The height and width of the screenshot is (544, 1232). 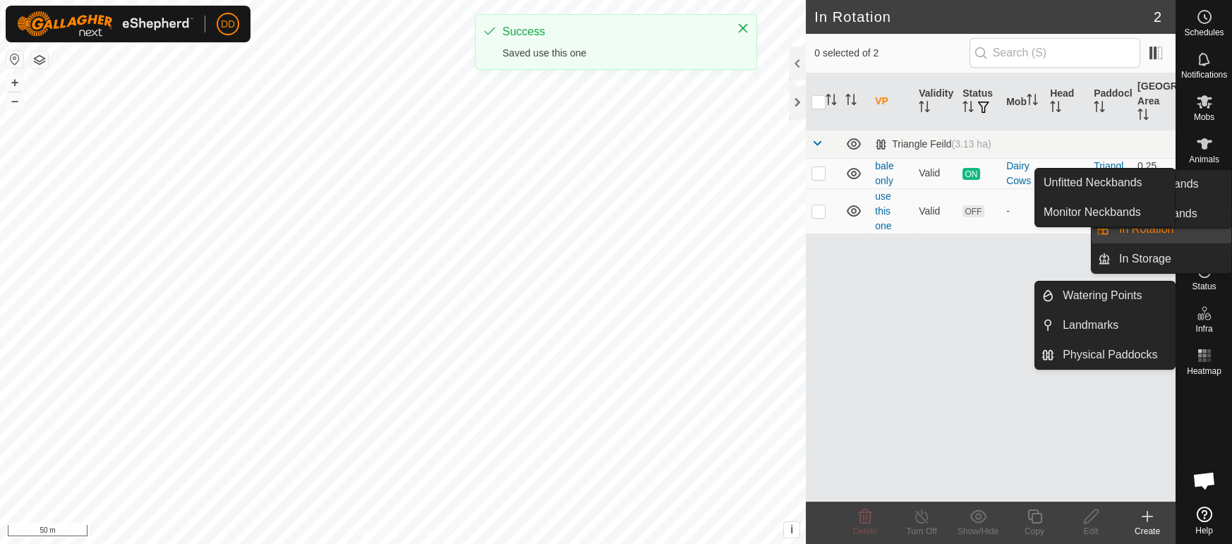 What do you see at coordinates (922, 531) in the screenshot?
I see `div: Turn Off` at bounding box center [922, 531].